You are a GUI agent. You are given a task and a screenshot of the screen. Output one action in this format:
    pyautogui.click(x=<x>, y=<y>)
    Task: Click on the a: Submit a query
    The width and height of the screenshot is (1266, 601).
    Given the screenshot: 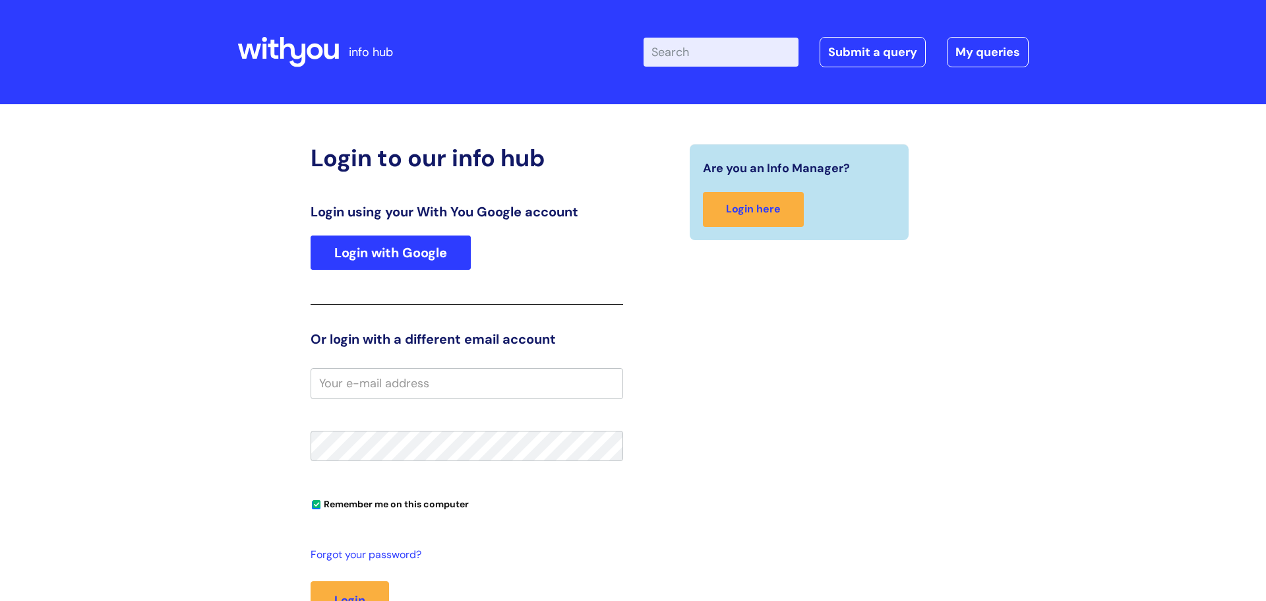 What is the action you would take?
    pyautogui.click(x=873, y=52)
    